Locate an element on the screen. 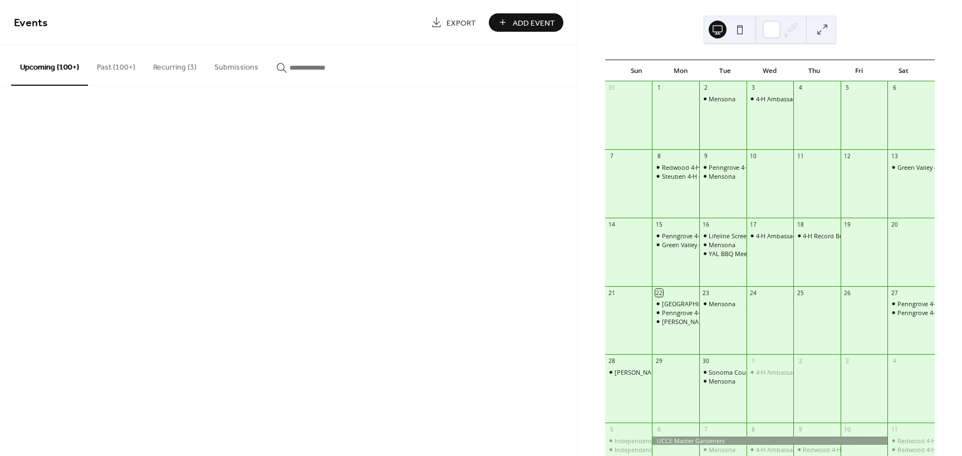 This screenshot has width=962, height=456. button: Submissions is located at coordinates (236, 65).